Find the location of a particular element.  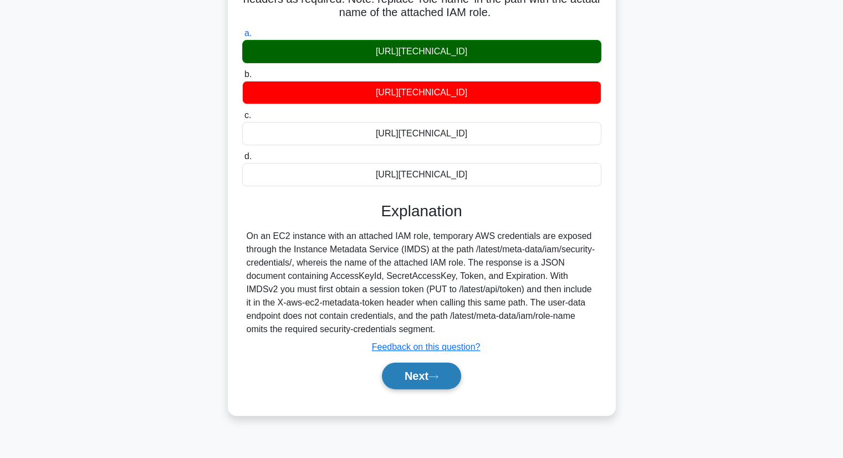

button: Next is located at coordinates (421, 376).